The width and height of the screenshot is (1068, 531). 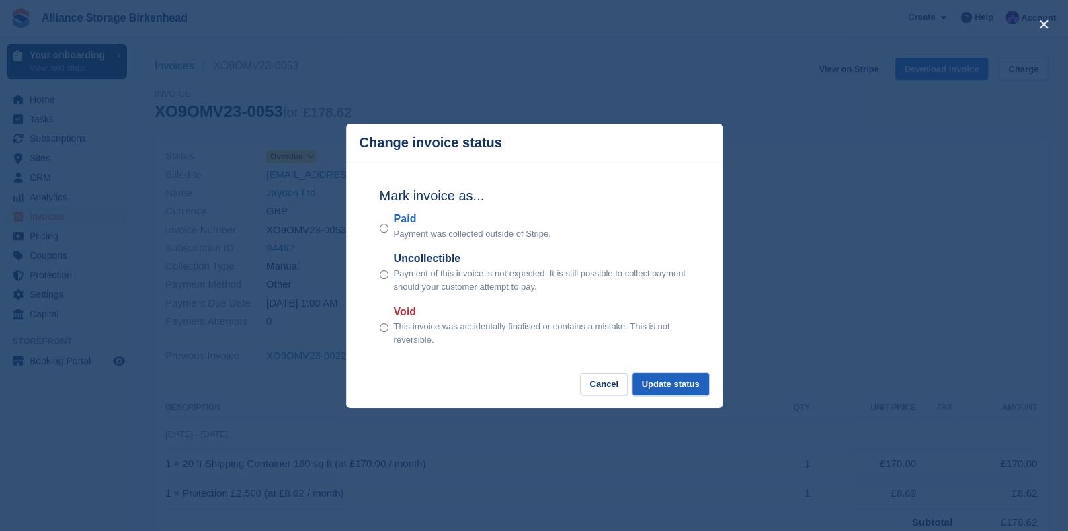 What do you see at coordinates (534, 196) in the screenshot?
I see `h2: Mark invoice as...` at bounding box center [534, 196].